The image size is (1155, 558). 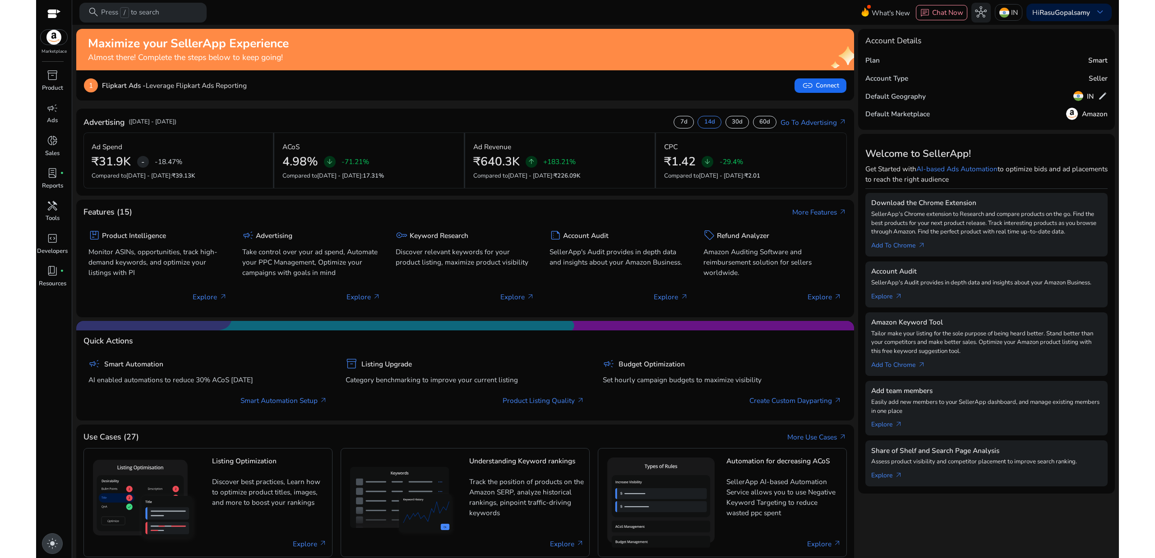 What do you see at coordinates (52, 284) in the screenshot?
I see `p: Resources` at bounding box center [52, 284].